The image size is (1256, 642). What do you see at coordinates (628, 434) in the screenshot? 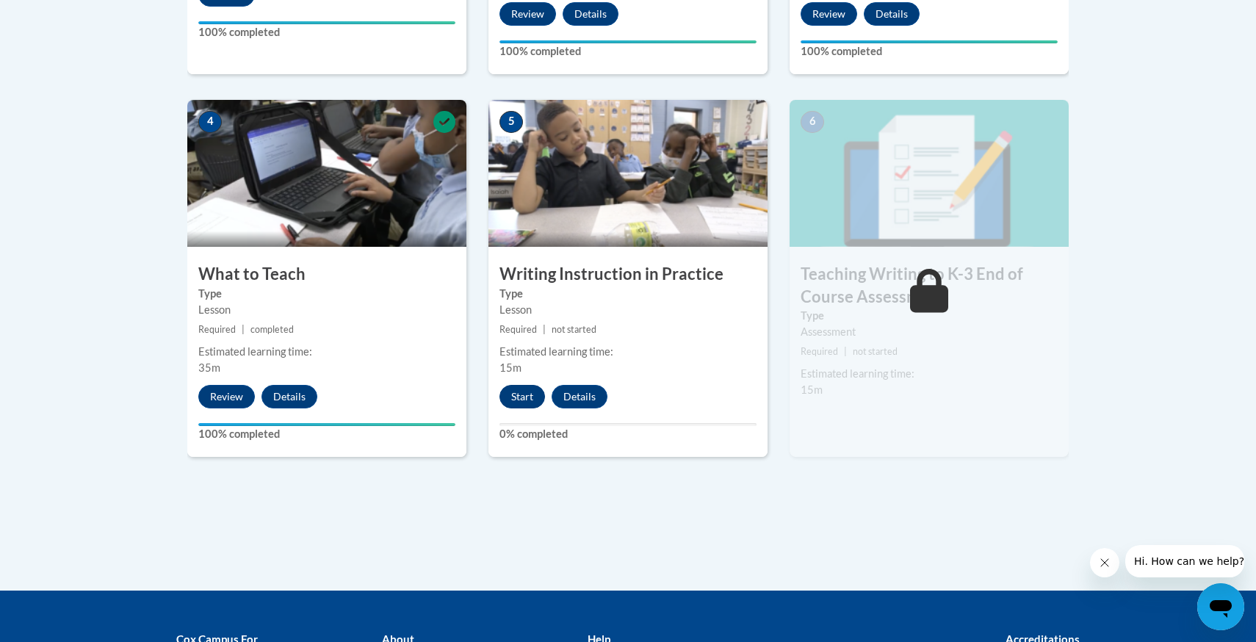
I see `label: 0% completed` at bounding box center [628, 434].